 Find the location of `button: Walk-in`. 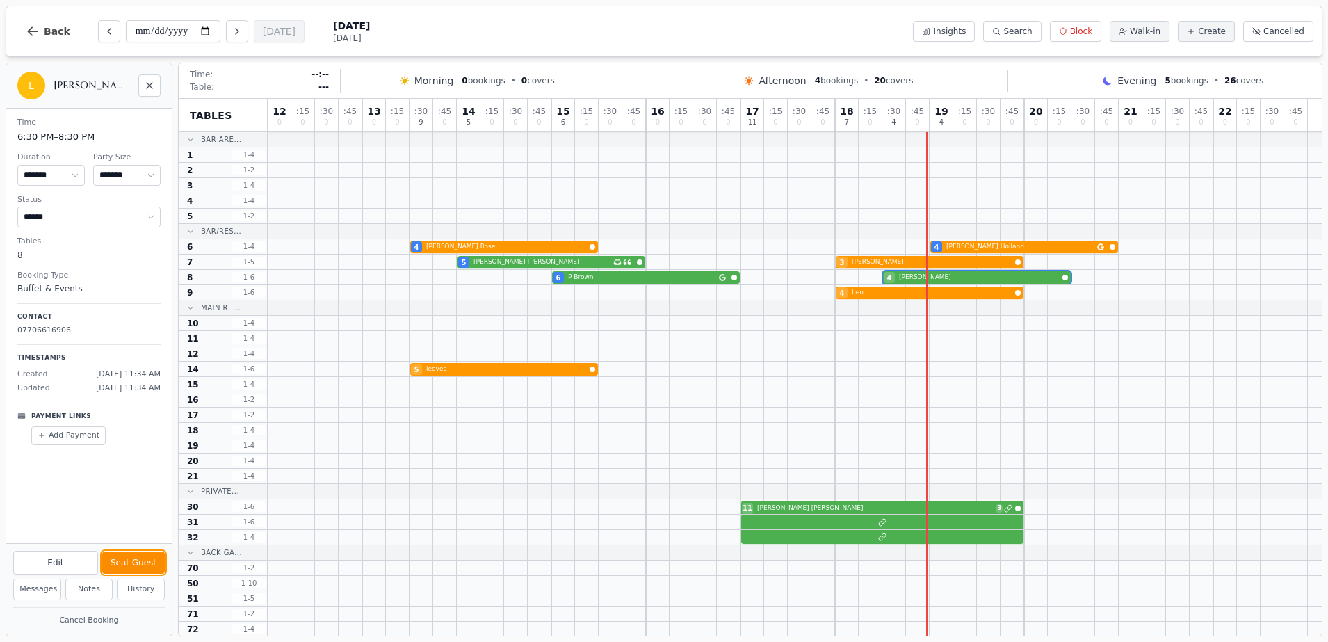

button: Walk-in is located at coordinates (1140, 31).